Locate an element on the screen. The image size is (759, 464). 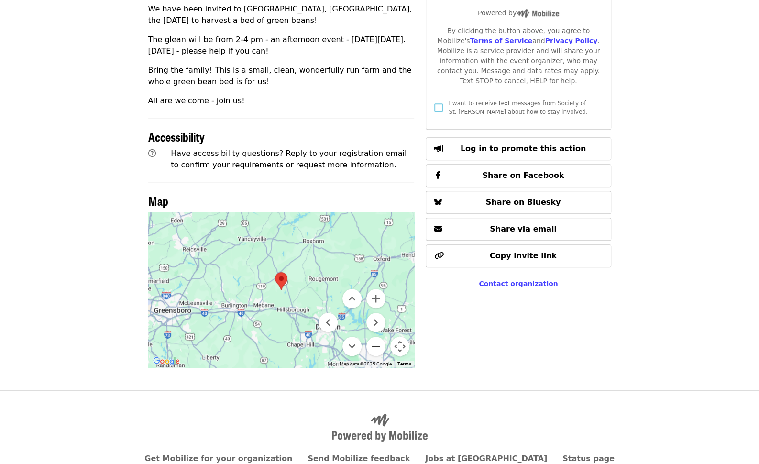
span: Powered by is located at coordinates (518, 13).